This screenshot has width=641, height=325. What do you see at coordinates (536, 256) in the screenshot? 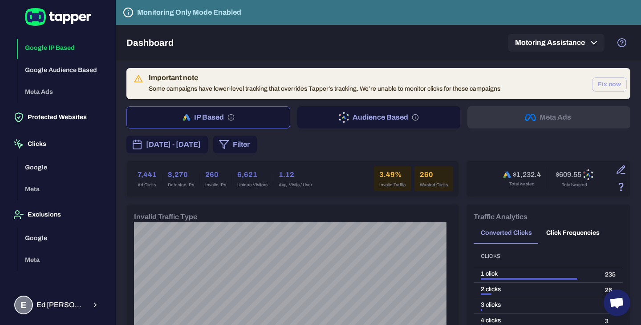
I see `th: Clicks` at bounding box center [536, 256].